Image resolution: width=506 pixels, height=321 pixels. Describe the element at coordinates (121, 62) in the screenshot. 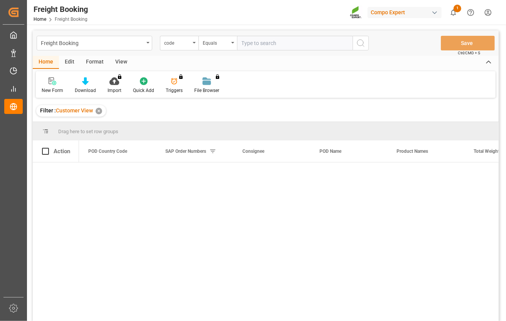

I see `div: View` at that location.